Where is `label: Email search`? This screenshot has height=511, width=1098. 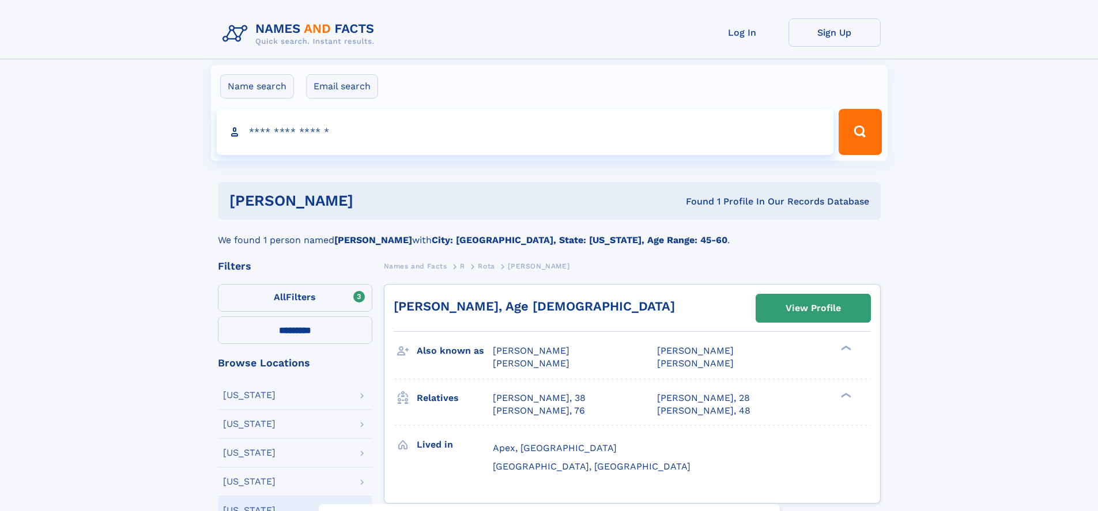 label: Email search is located at coordinates (342, 86).